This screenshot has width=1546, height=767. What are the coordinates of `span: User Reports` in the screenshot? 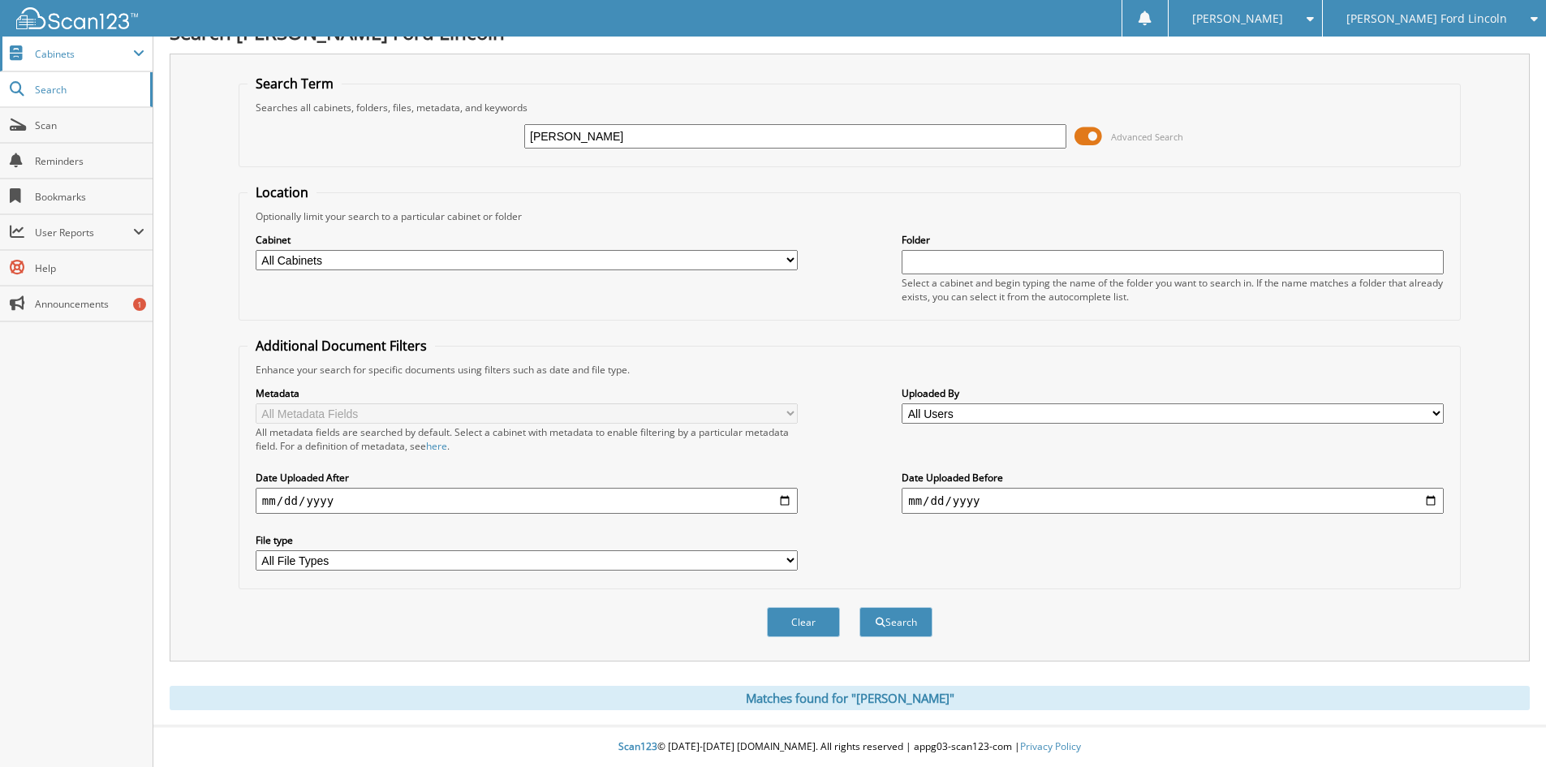 It's located at (84, 232).